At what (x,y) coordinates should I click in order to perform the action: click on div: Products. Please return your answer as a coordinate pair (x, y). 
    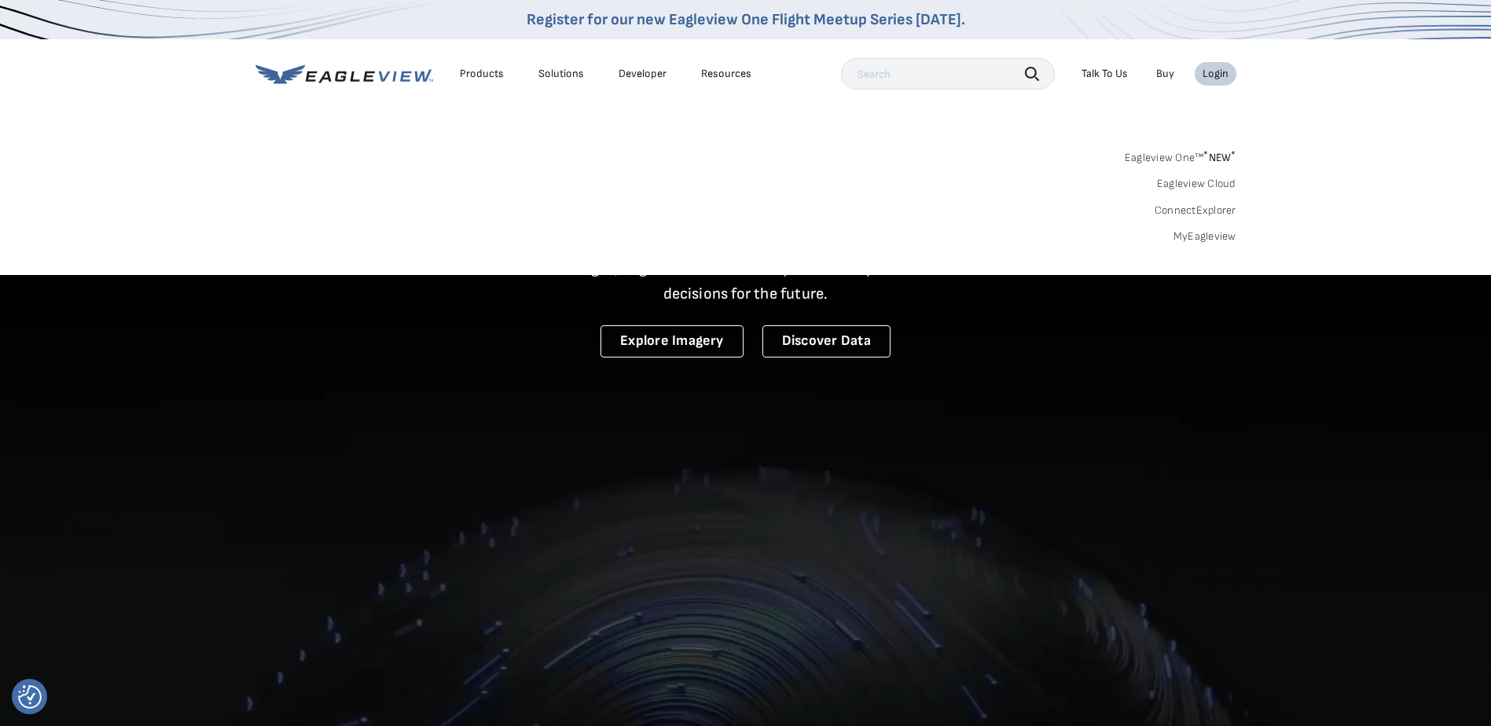
    Looking at the image, I should click on (482, 74).